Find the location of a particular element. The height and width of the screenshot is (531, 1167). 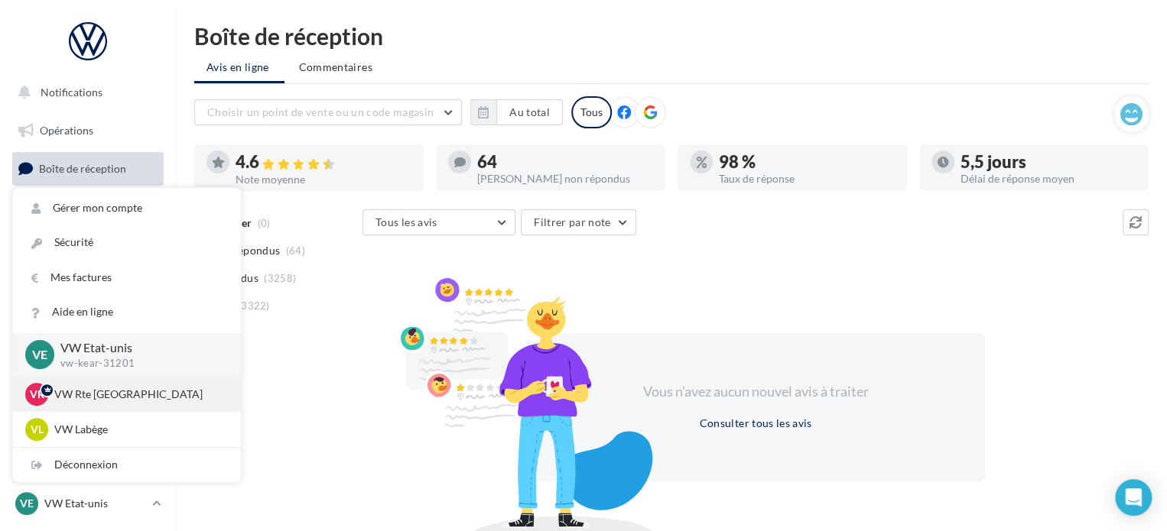

span: Boîte de réception is located at coordinates (83, 168).